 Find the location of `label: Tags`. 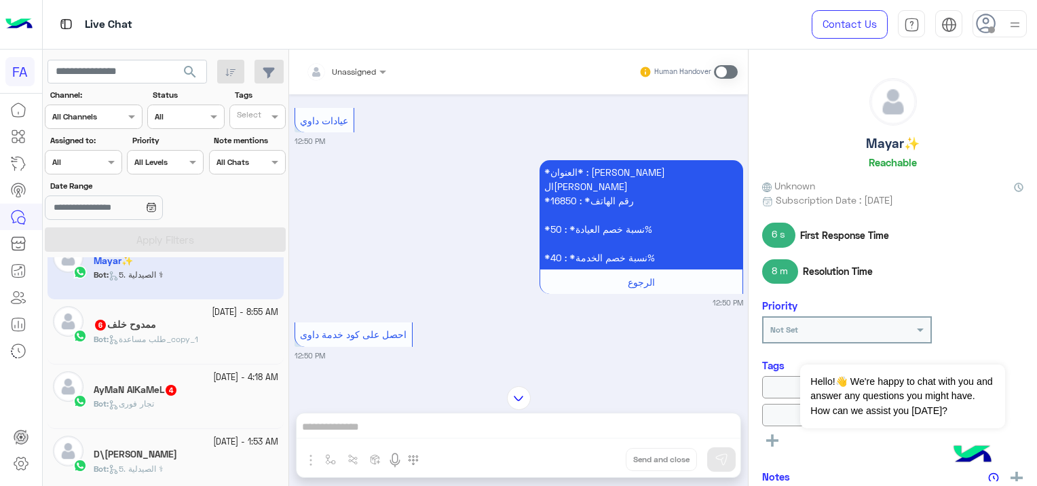

label: Tags is located at coordinates (259, 95).